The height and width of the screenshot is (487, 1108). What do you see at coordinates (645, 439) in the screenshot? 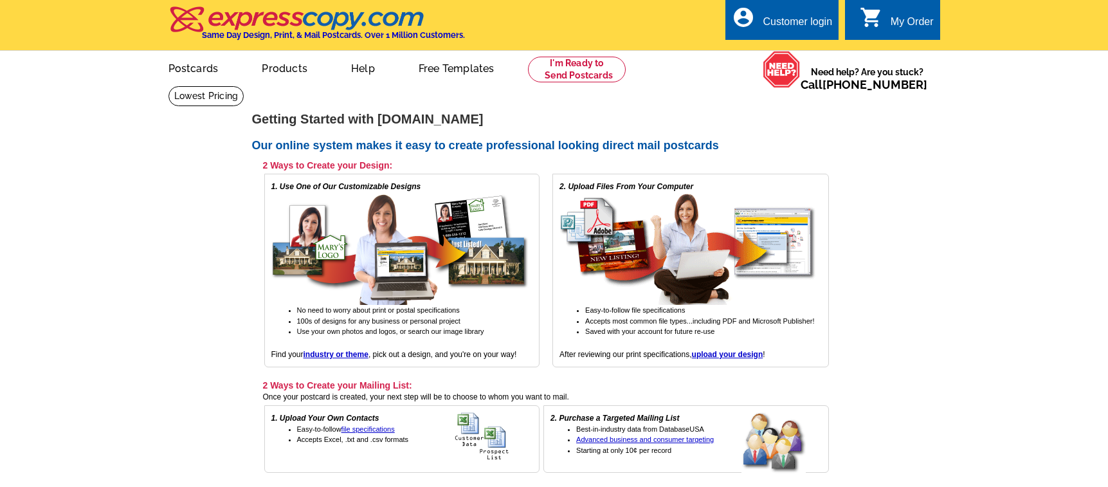
I see `span: Advanced business and consumer targeting` at bounding box center [645, 439].